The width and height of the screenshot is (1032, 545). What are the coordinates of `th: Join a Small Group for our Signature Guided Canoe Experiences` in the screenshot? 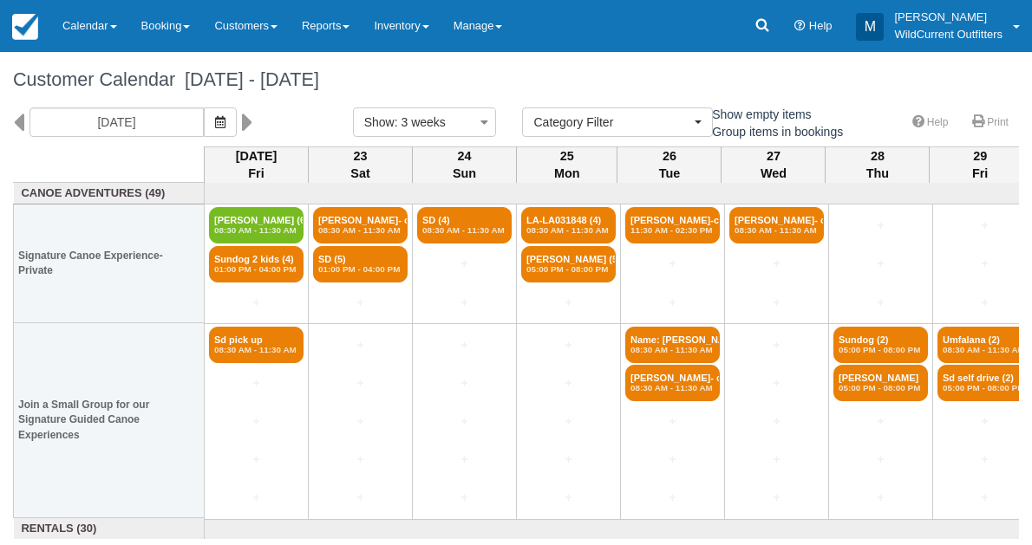 It's located at (109, 421).